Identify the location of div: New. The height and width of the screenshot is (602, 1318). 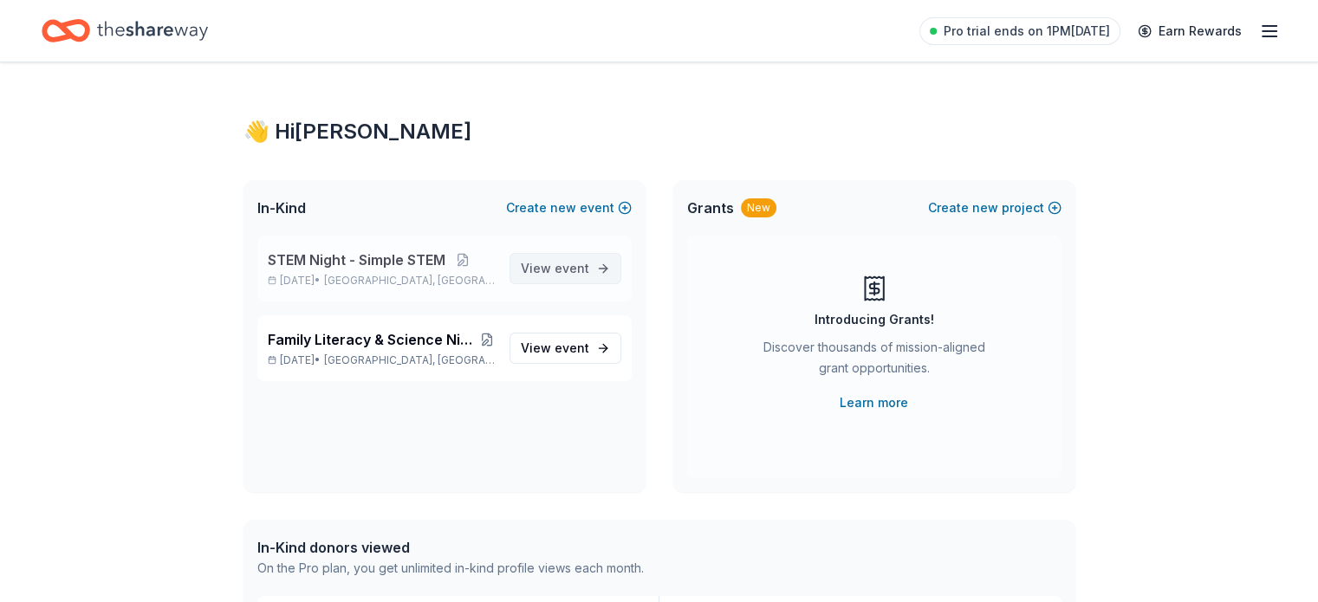
(758, 208).